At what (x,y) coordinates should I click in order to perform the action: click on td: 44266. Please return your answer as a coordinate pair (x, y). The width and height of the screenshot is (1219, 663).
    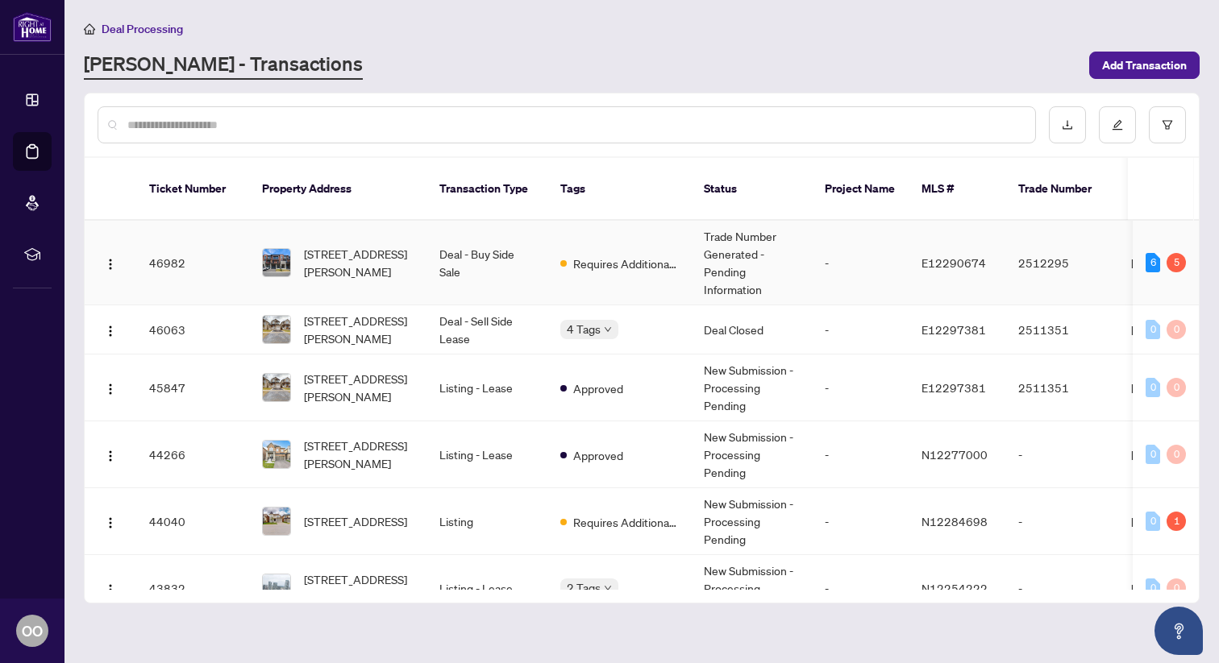
    Looking at the image, I should click on (193, 455).